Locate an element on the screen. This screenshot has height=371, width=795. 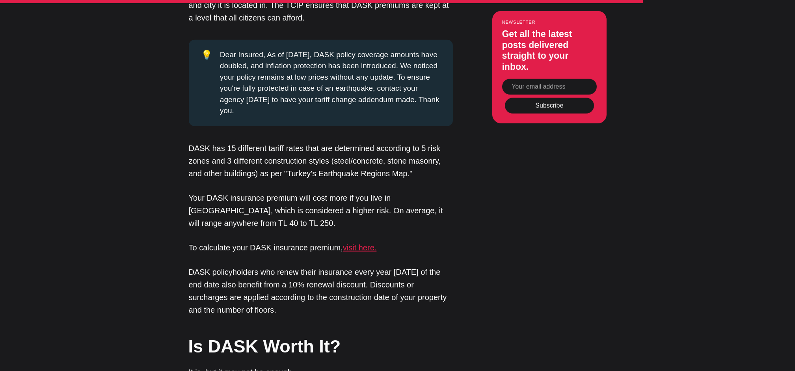
button: Subscribe is located at coordinates (549, 106).